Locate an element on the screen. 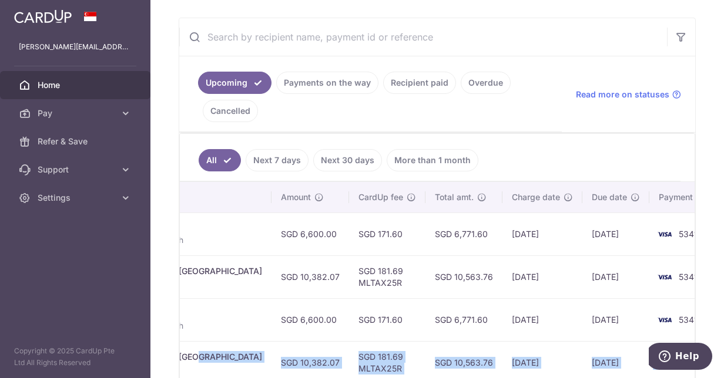 The image size is (724, 378). span: CardUp fee is located at coordinates (381, 197).